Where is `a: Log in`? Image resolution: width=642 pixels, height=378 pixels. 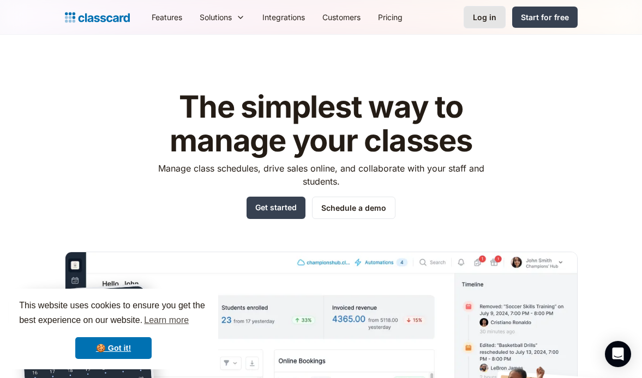
a: Log in is located at coordinates (484, 17).